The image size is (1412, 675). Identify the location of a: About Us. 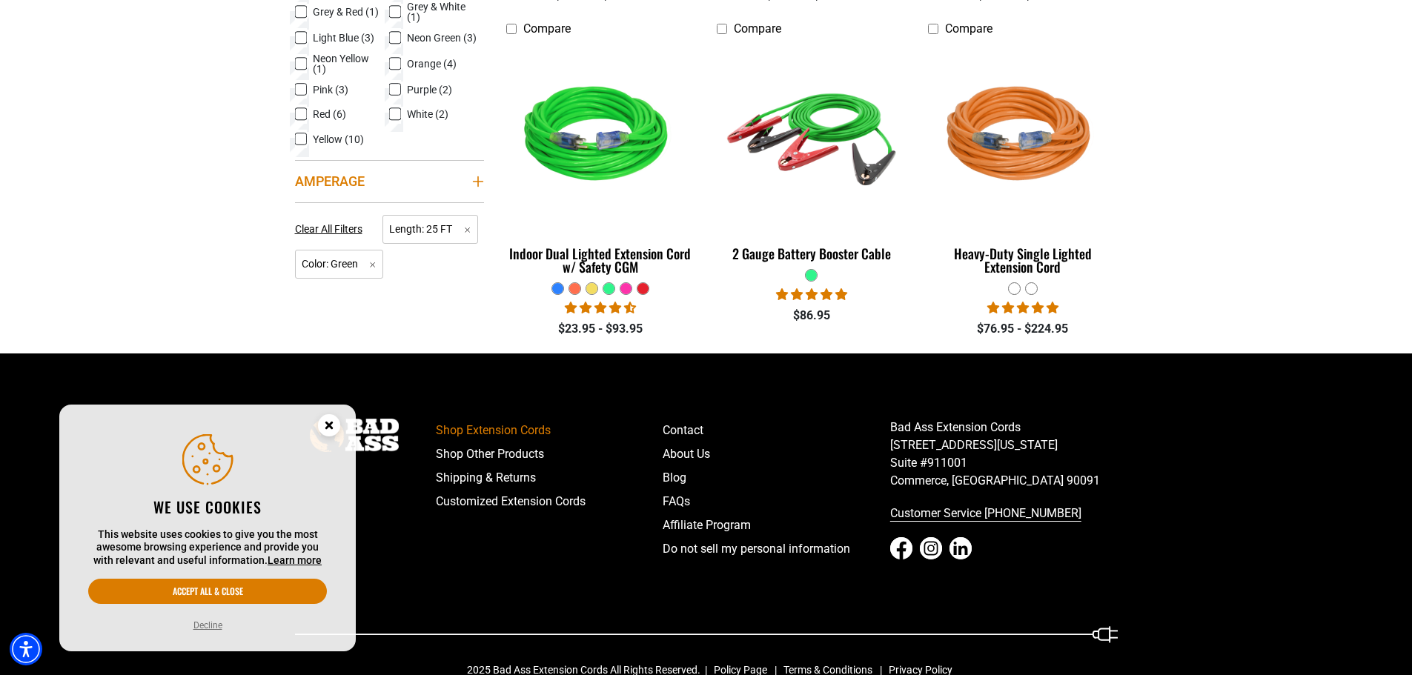
(776, 454).